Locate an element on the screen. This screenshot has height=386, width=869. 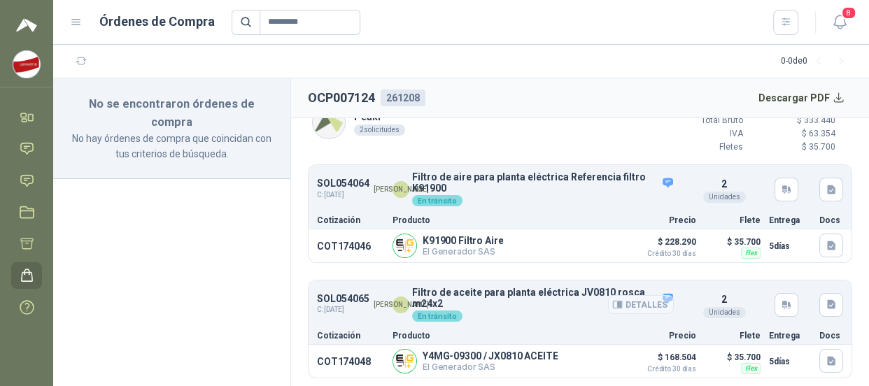
p: Total Bruto is located at coordinates (701, 120).